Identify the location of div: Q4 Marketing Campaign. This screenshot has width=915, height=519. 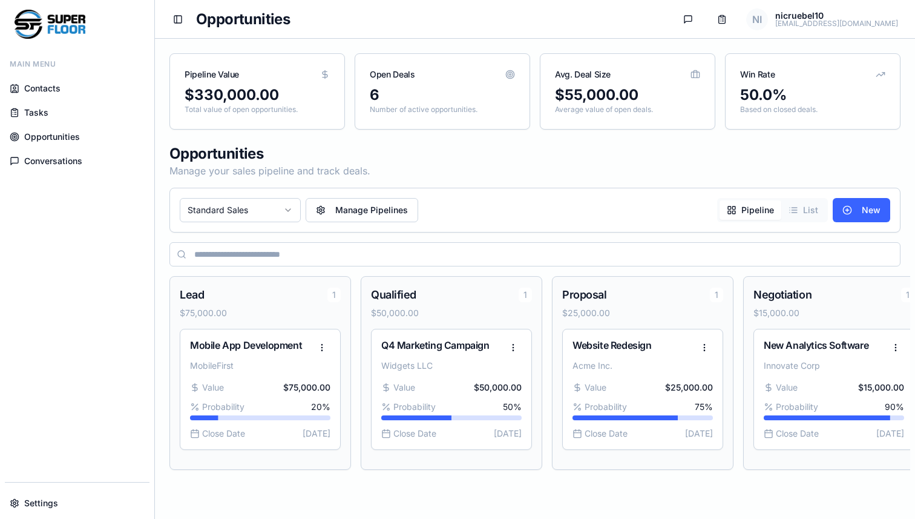
(435, 345).